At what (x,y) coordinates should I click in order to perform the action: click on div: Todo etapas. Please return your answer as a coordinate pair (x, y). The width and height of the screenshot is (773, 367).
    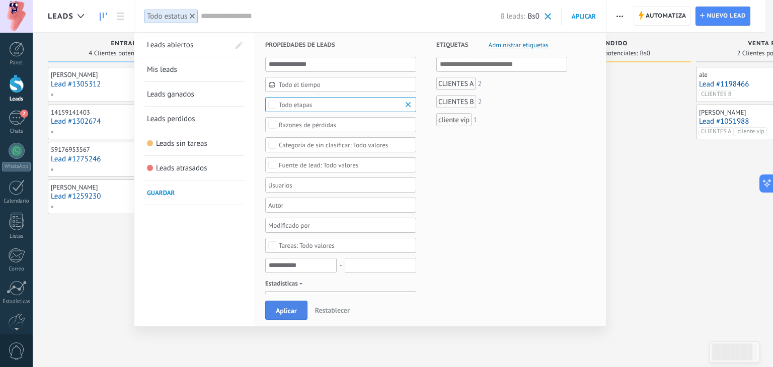
    Looking at the image, I should click on (295, 105).